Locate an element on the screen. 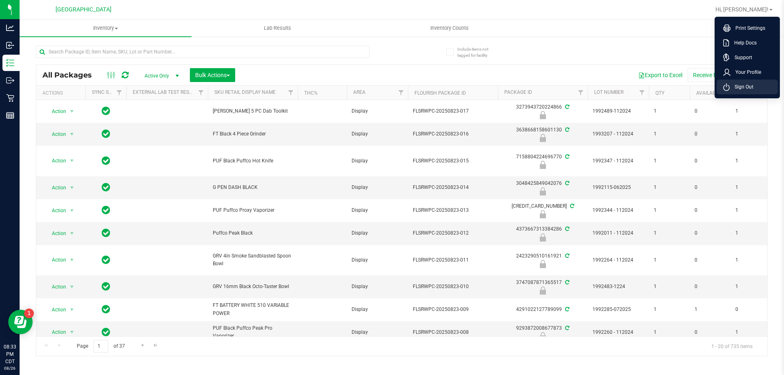 The height and width of the screenshot is (375, 784). span: 1992489-112024 is located at coordinates (618, 111).